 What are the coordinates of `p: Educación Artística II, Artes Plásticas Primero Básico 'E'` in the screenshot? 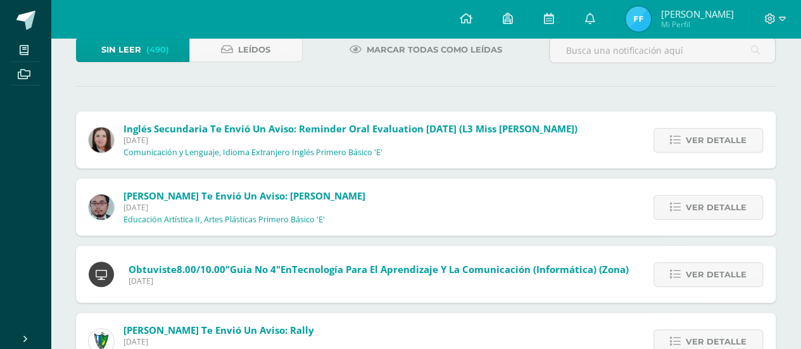 It's located at (224, 220).